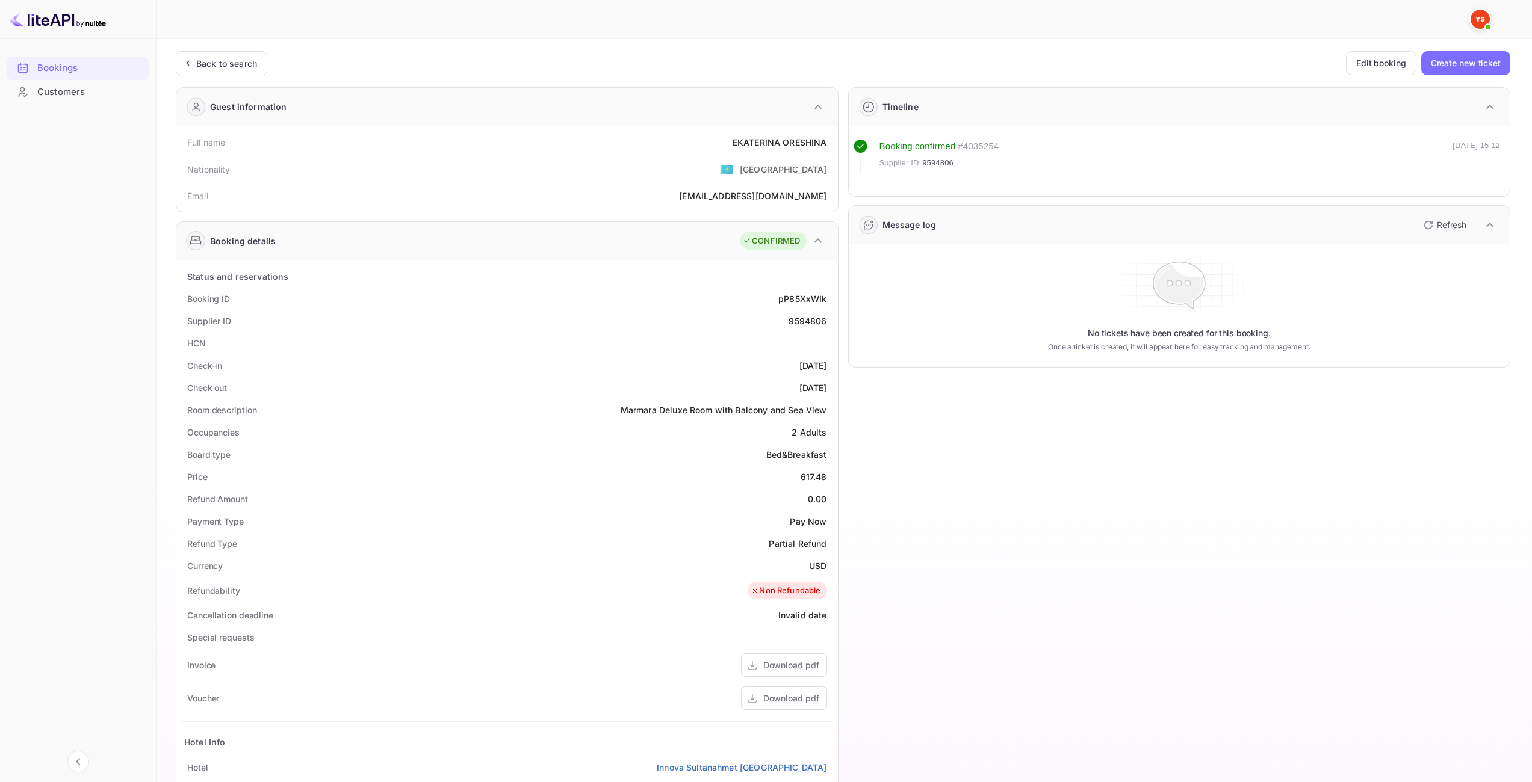 Image resolution: width=1532 pixels, height=782 pixels. What do you see at coordinates (205, 365) in the screenshot?
I see `ya-tr-span: Check-in` at bounding box center [205, 365].